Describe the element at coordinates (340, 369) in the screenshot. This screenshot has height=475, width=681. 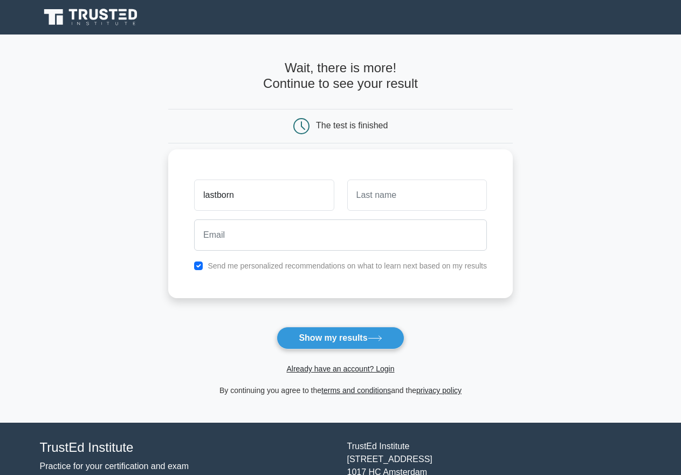
I see `a: Already have an account? Login` at that location.